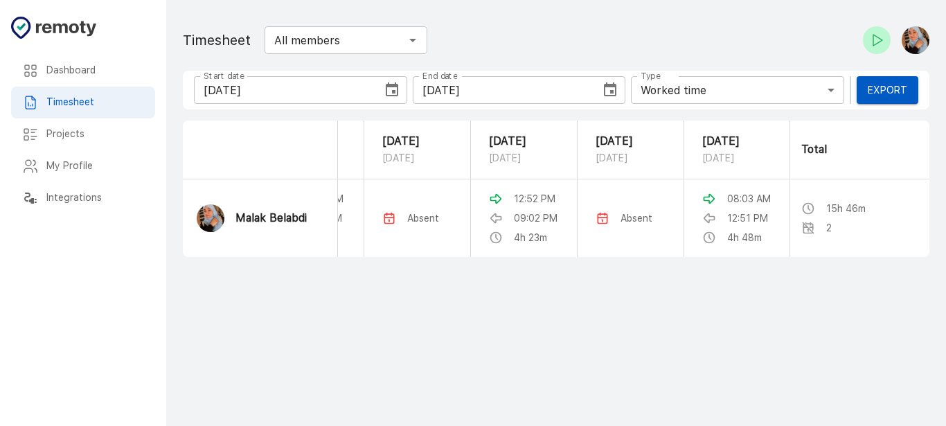 The image size is (946, 426). I want to click on div: Dashboard, so click(83, 71).